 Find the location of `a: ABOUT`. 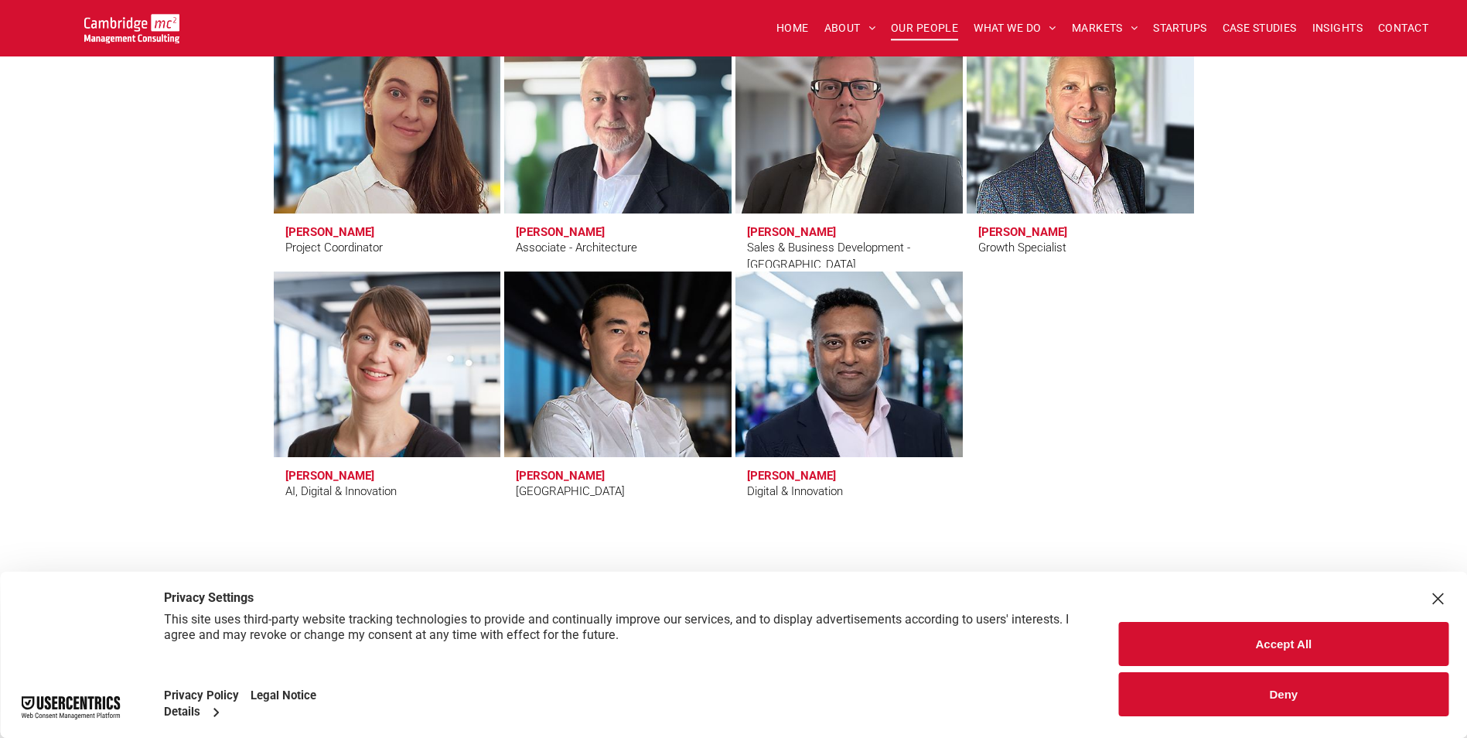

a: ABOUT is located at coordinates (850, 28).